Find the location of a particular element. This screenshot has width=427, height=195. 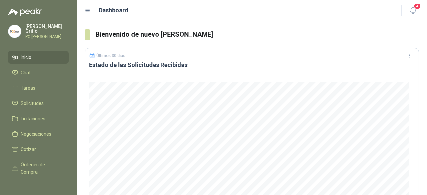

span: Negociaciones is located at coordinates (36, 134).